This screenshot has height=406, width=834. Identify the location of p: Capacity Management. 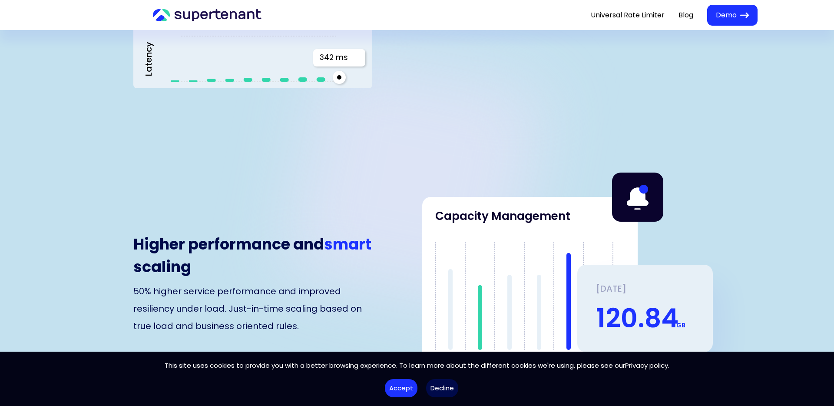
(530, 216).